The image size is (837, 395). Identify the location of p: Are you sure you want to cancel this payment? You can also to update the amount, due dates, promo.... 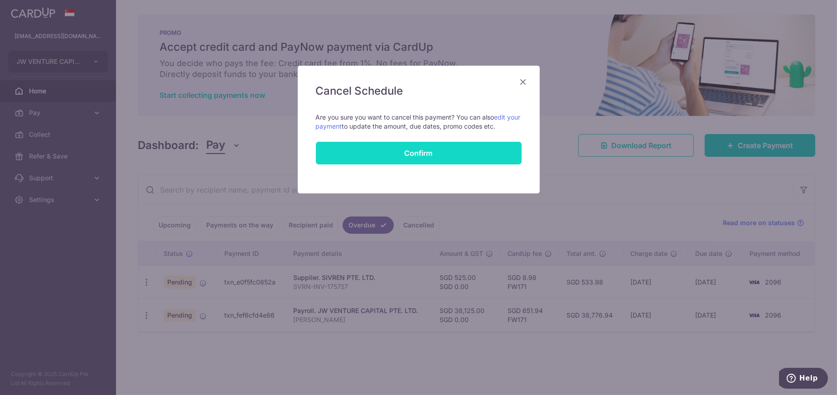
(419, 122).